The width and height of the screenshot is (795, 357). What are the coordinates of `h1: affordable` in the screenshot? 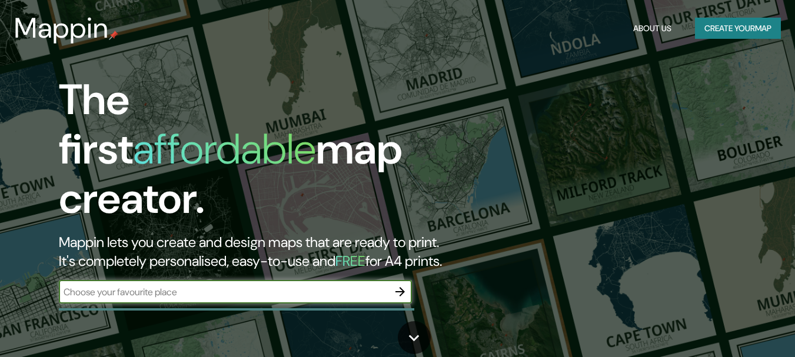 It's located at (224, 149).